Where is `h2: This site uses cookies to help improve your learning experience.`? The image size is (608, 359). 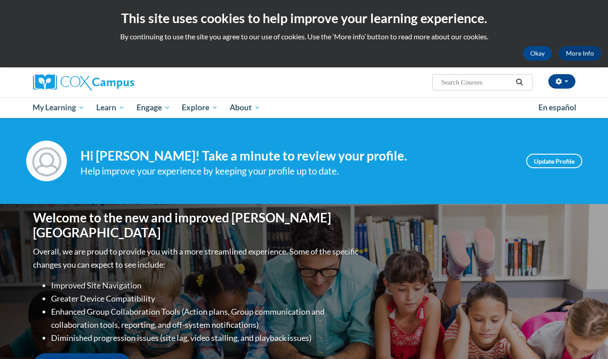 h2: This site uses cookies to help improve your learning experience. is located at coordinates (304, 18).